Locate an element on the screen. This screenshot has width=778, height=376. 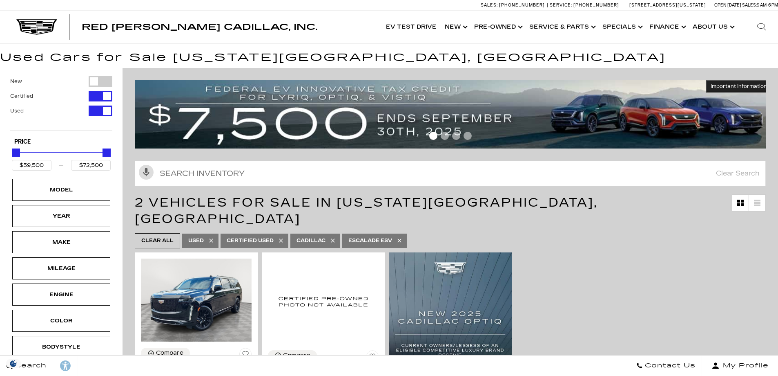
div: BodystyleBodystyle is located at coordinates (61, 347).